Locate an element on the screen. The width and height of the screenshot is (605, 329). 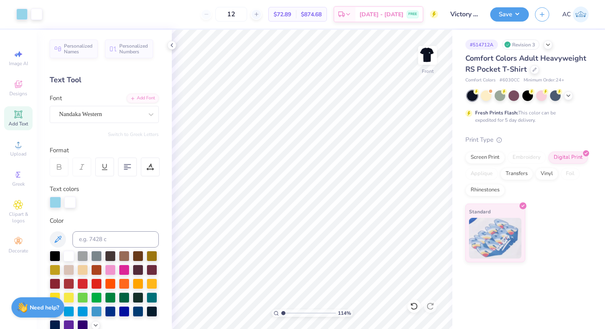
span: AC is located at coordinates (567, 14).